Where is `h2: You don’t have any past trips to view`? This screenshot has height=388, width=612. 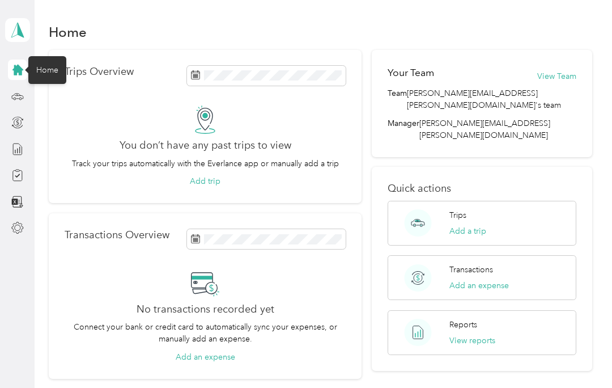 h2: You don’t have any past trips to view is located at coordinates (205, 145).